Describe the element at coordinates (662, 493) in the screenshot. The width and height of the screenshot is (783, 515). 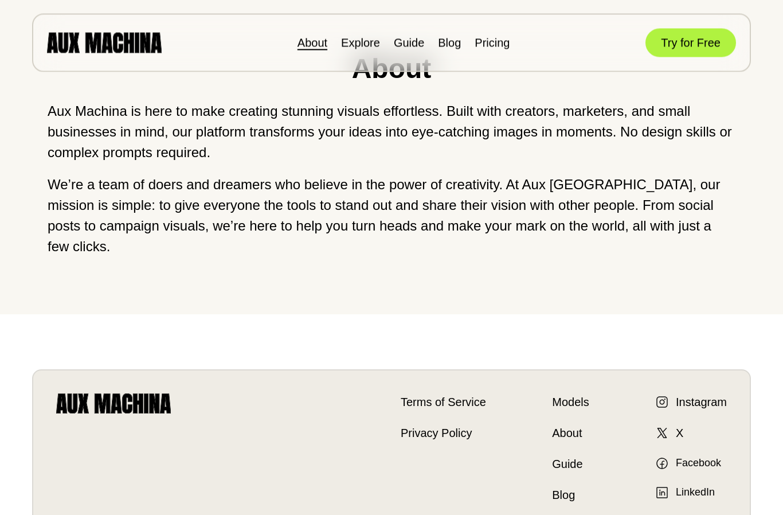
I see `img: LinkedIn` at that location.